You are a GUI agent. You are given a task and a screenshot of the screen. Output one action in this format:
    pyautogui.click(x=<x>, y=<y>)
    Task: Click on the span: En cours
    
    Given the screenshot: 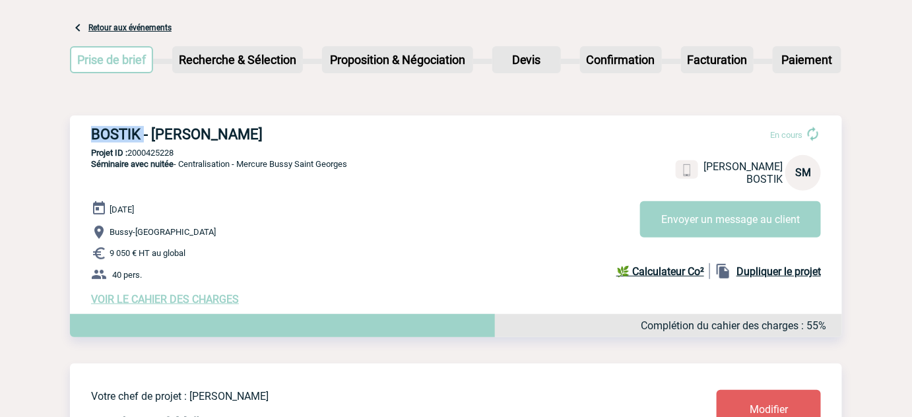 What is the action you would take?
    pyautogui.click(x=786, y=135)
    